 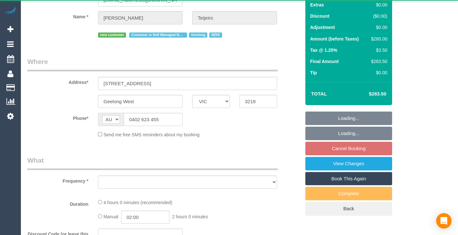 I want to click on div: $283.50, so click(x=378, y=61).